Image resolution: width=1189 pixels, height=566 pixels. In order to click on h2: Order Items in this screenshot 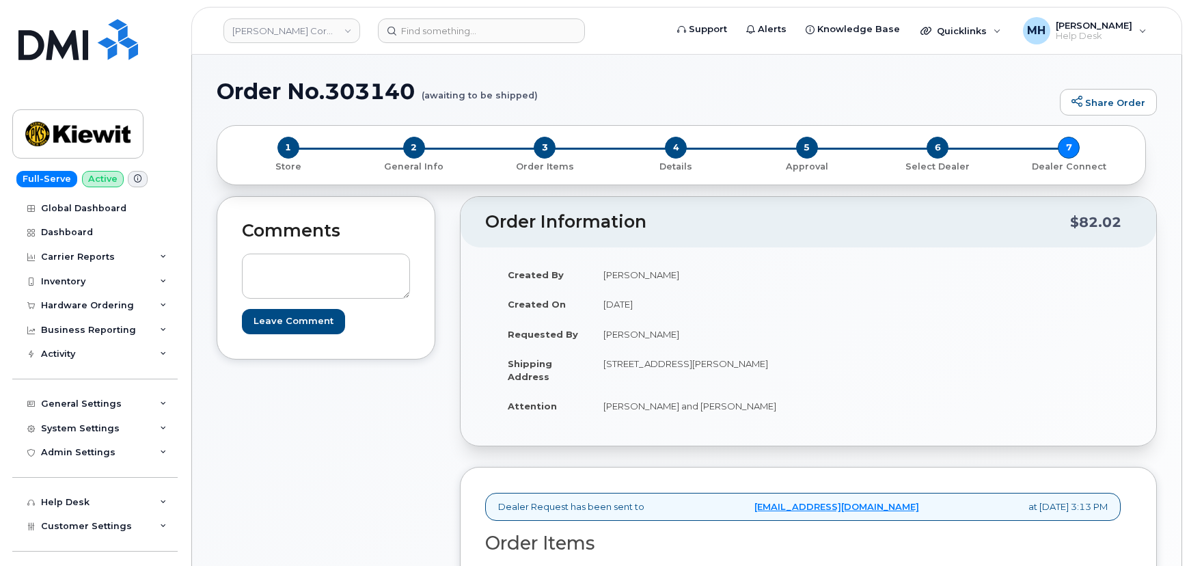, I will do `click(803, 543)`.